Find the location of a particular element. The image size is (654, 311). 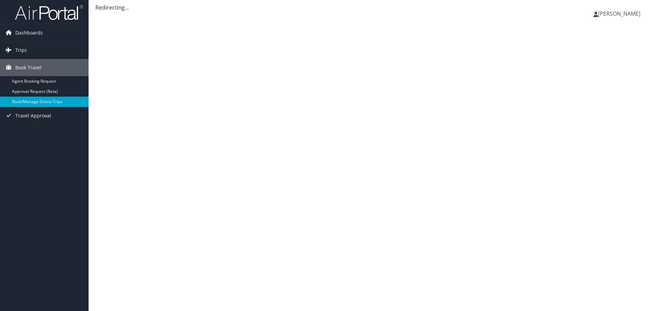

div: Redirecting... is located at coordinates (372, 7).